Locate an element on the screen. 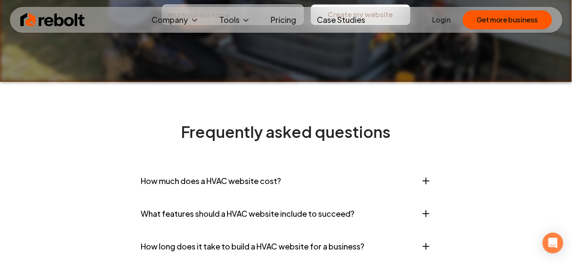 This screenshot has width=572, height=262. button: How long does it take to build a HVAC website for a business? is located at coordinates (286, 247).